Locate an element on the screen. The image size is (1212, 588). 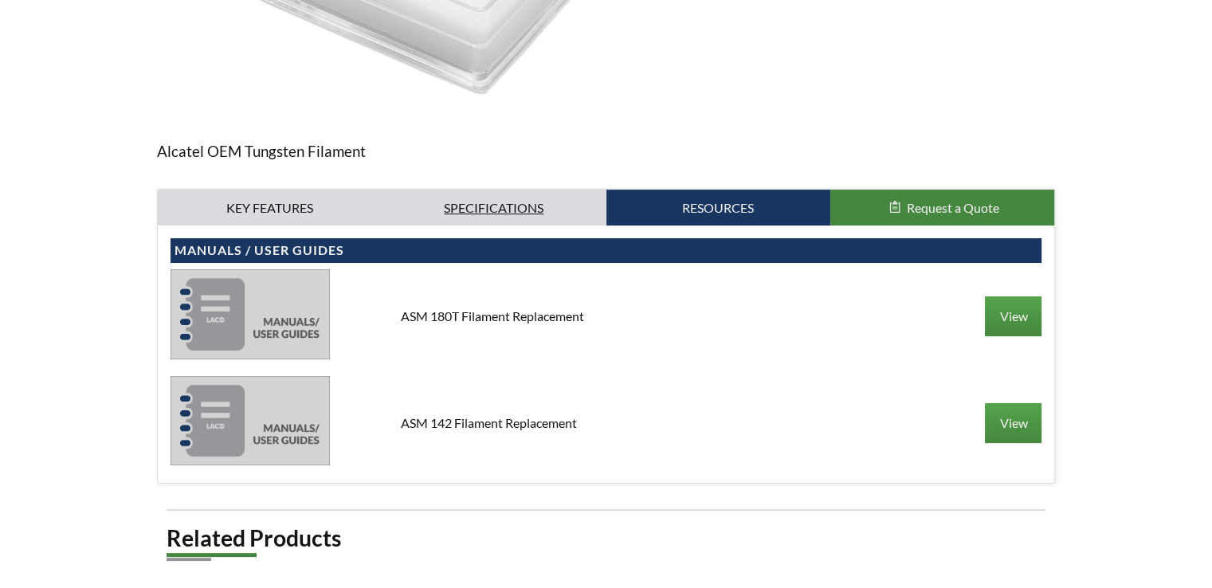
a: Resources is located at coordinates (718, 208).